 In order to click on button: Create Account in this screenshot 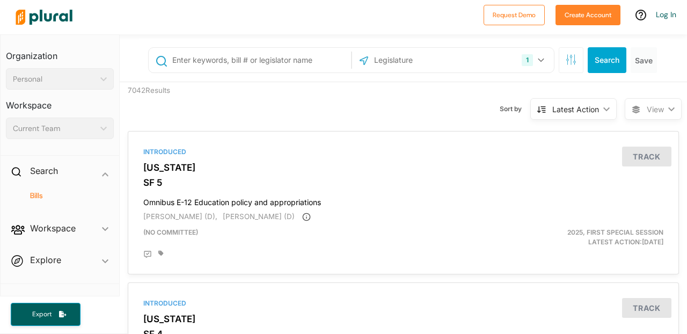, I will do `click(588, 15)`.